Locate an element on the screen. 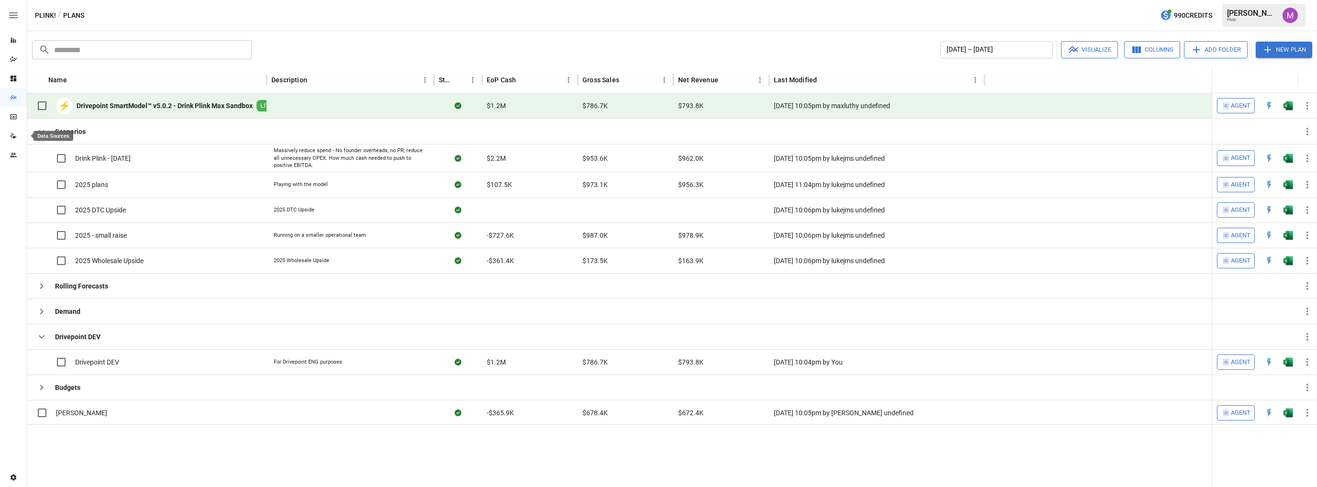 This screenshot has height=487, width=1317. span: -$365.9K is located at coordinates (500, 413).